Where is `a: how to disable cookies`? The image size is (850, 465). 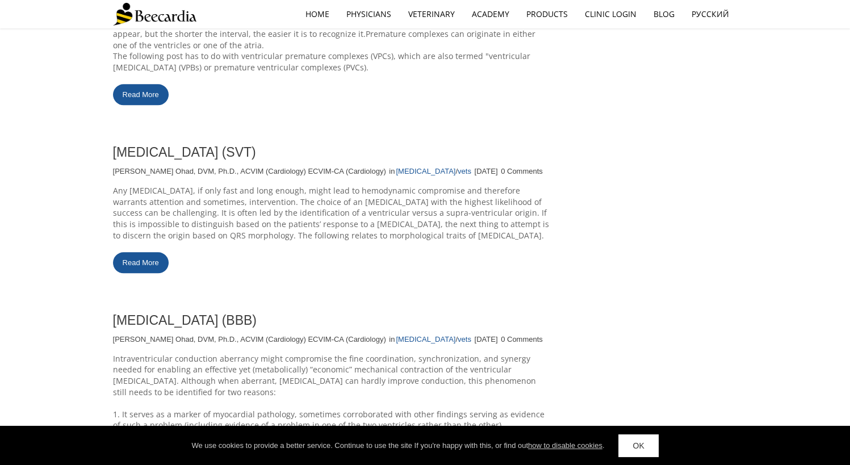
a: how to disable cookies is located at coordinates (565, 445).